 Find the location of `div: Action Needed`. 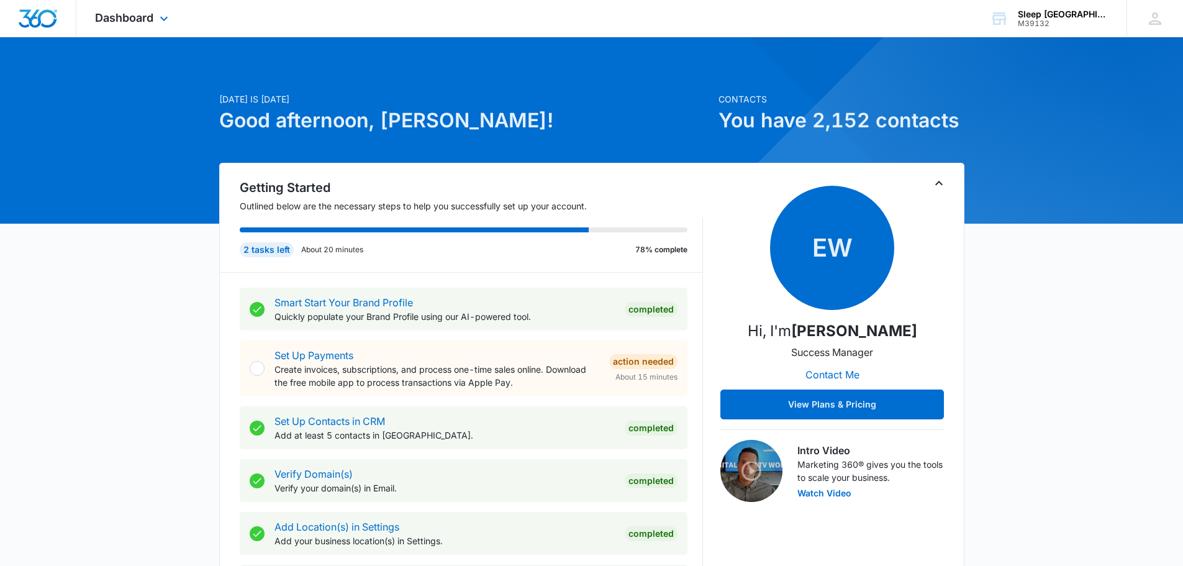

div: Action Needed is located at coordinates (644, 362).